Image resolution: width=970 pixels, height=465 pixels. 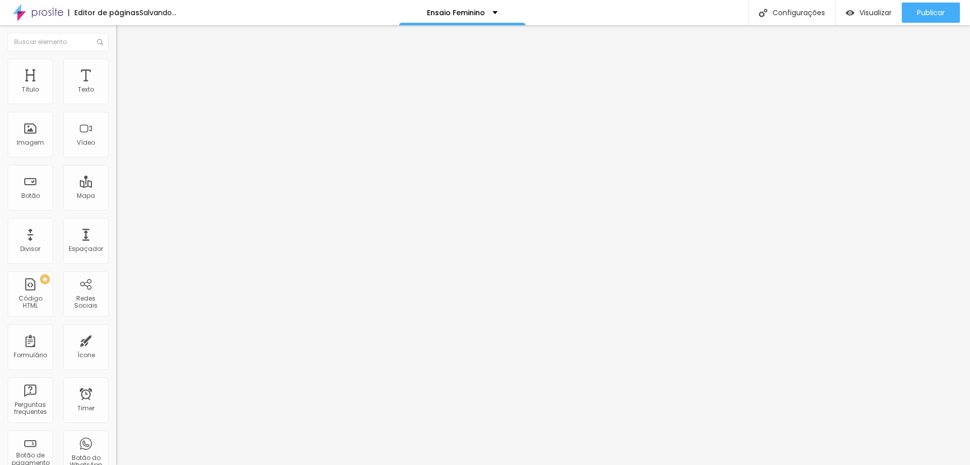 What do you see at coordinates (30, 302) in the screenshot?
I see `div: Código HTML` at bounding box center [30, 302].